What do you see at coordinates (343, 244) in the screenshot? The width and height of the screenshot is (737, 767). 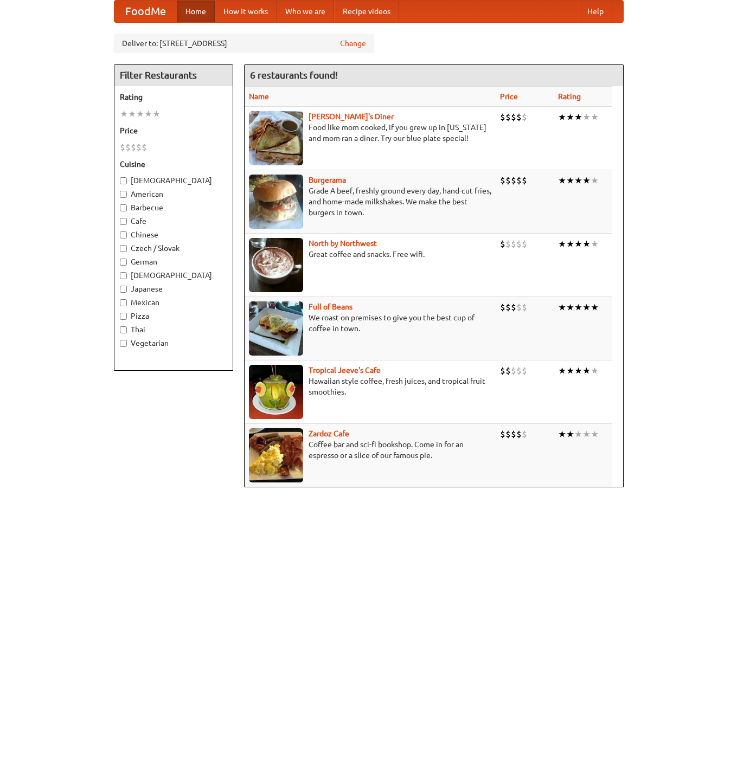 I see `a: North by Northwest` at bounding box center [343, 244].